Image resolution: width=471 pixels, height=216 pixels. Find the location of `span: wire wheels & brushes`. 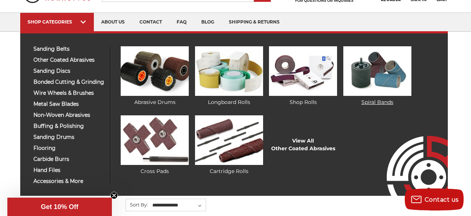

span: wire wheels & brushes is located at coordinates (69, 93).